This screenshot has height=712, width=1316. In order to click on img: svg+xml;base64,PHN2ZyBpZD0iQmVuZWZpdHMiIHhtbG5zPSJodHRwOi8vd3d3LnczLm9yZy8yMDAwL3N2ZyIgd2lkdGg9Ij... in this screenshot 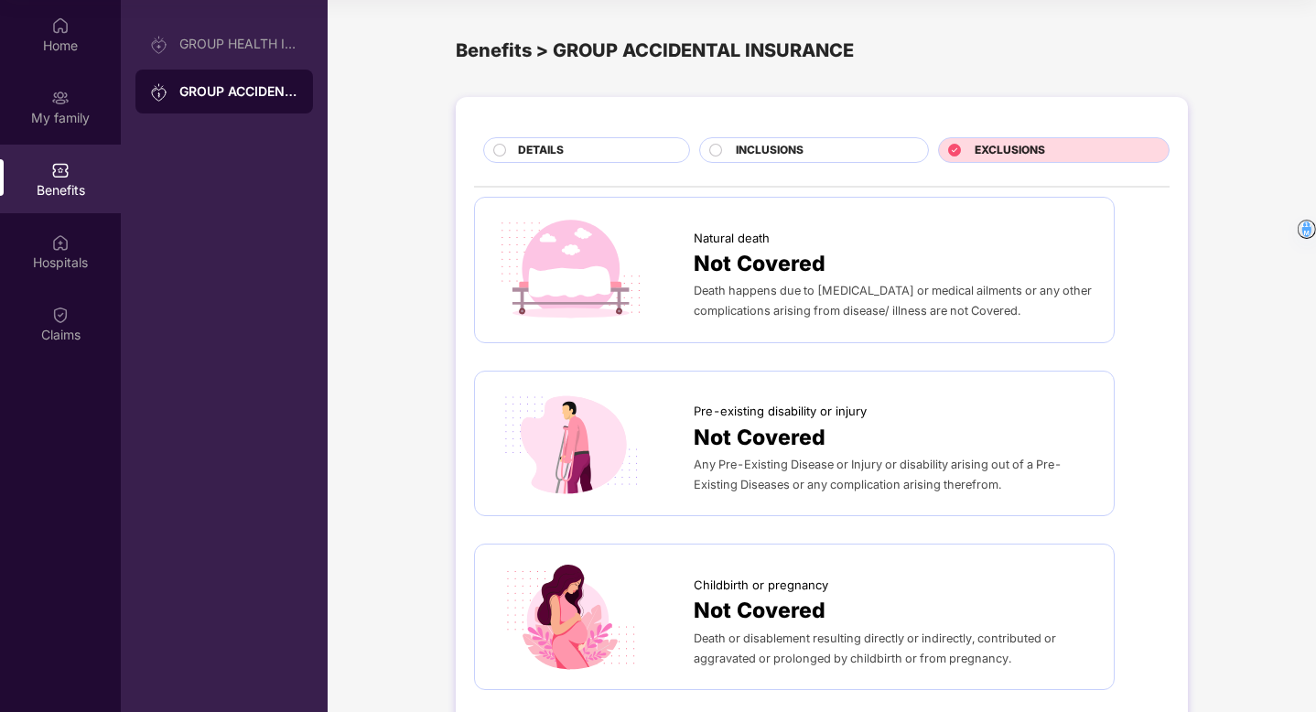, I will do `click(60, 170)`.